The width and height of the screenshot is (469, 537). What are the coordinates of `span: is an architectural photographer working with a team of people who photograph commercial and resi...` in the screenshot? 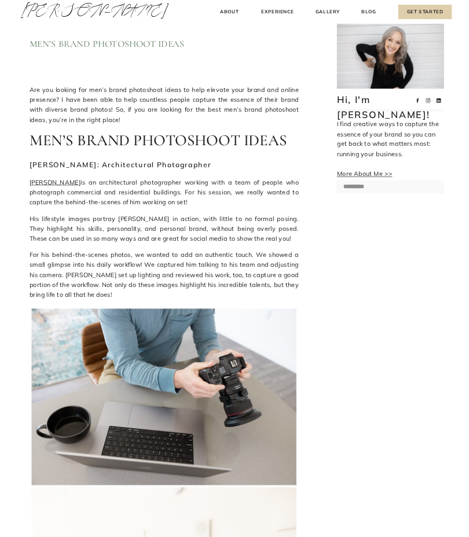 It's located at (164, 193).